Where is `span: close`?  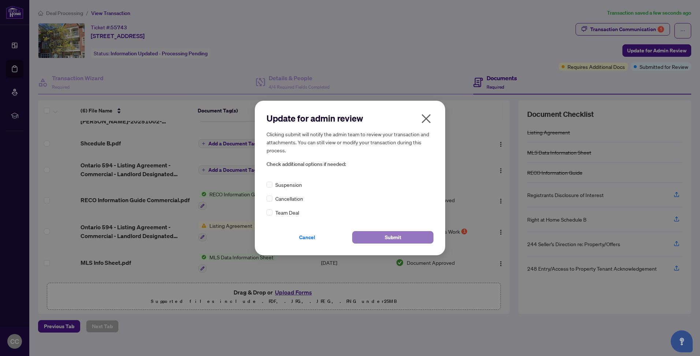
span: close is located at coordinates (426, 119).